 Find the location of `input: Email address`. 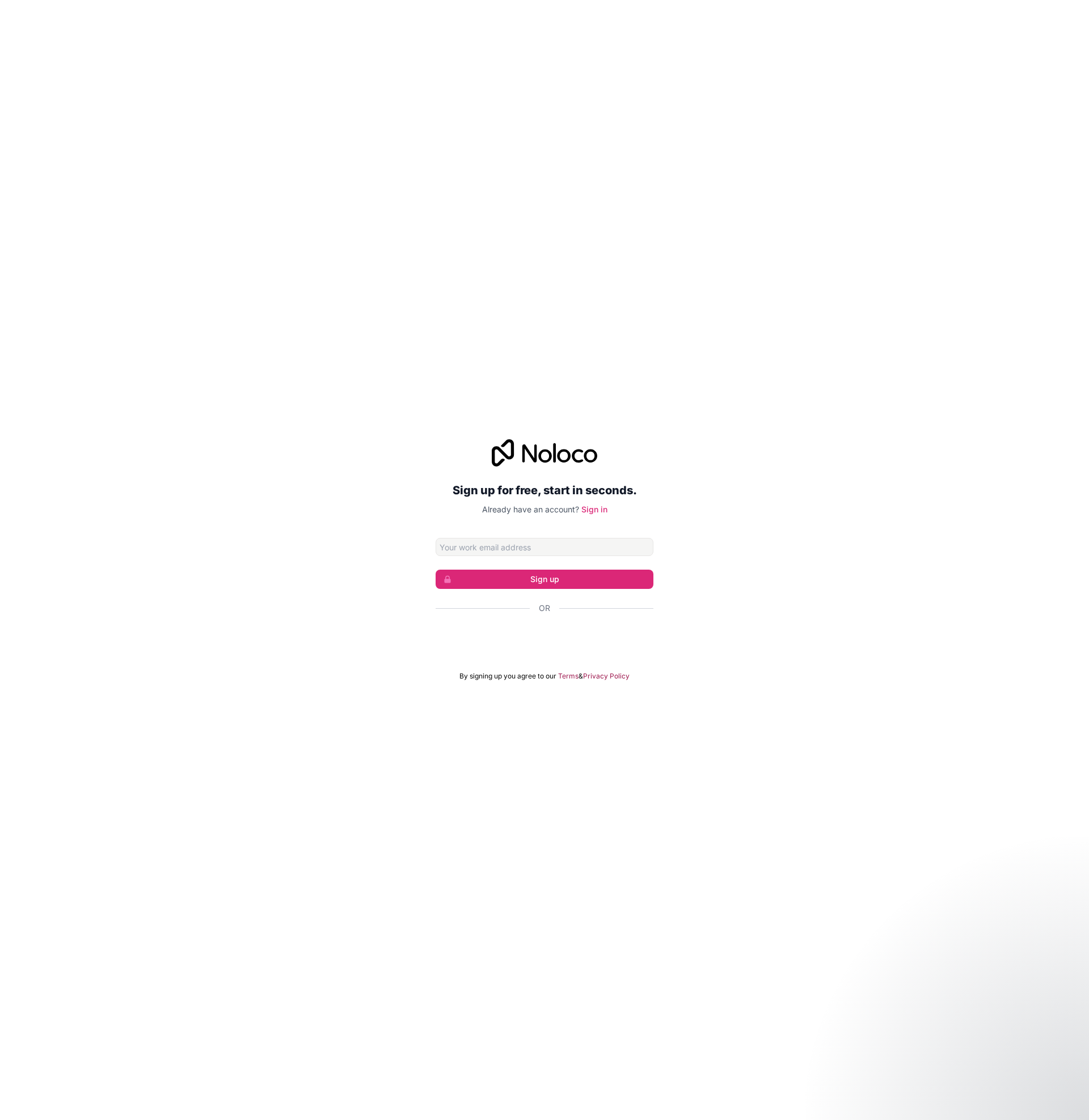

input: Email address is located at coordinates (544, 547).